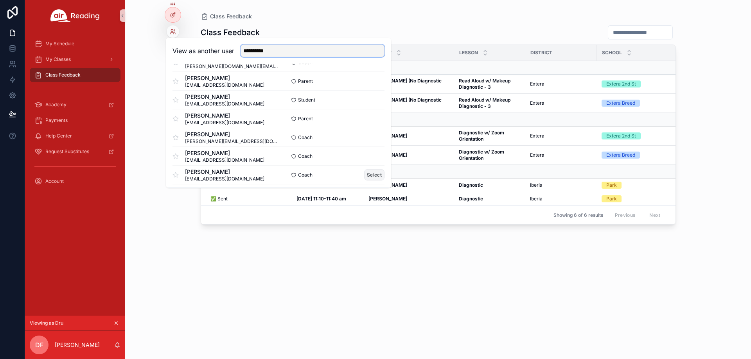 The image size is (751, 359). I want to click on span: DF, so click(39, 345).